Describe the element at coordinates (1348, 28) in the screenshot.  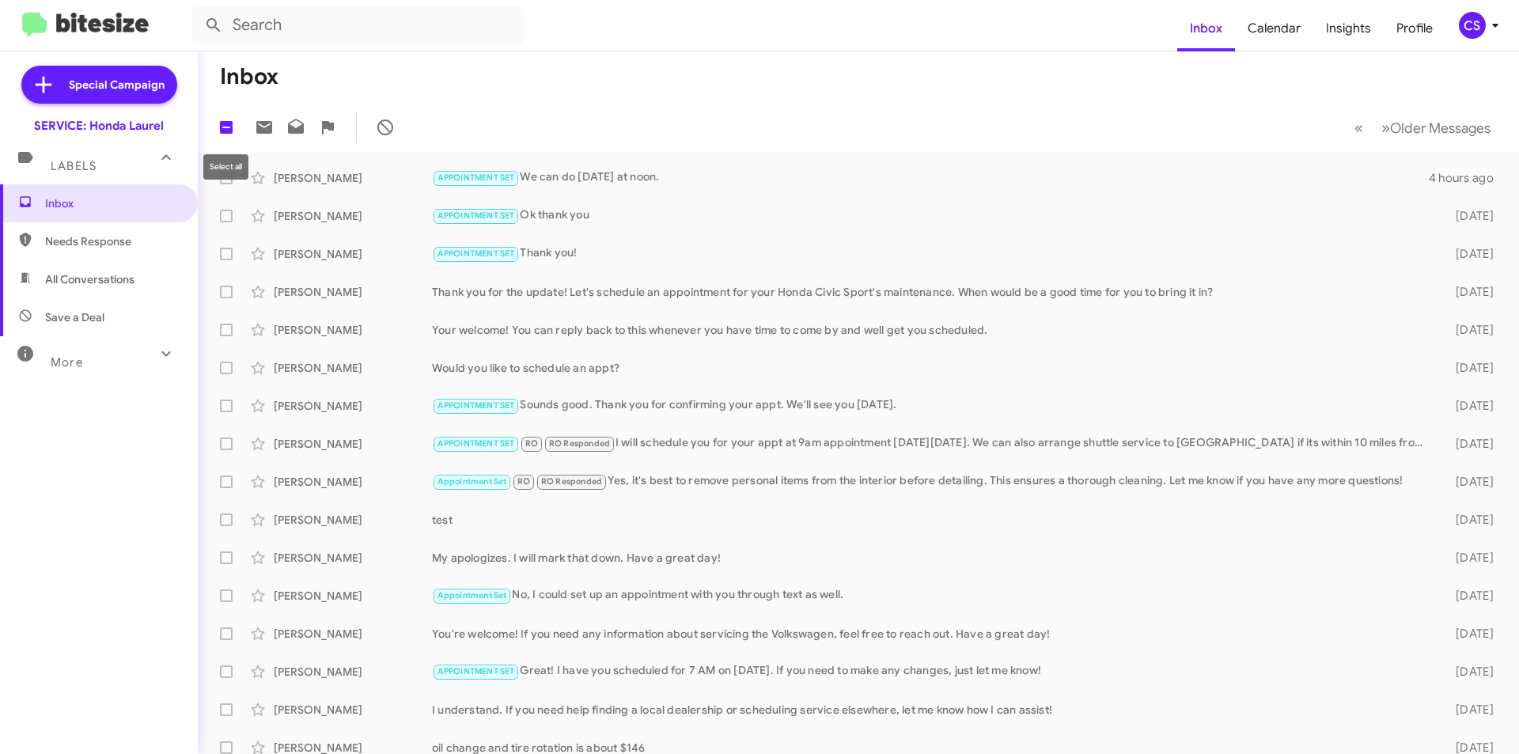
I see `a: Insights` at that location.